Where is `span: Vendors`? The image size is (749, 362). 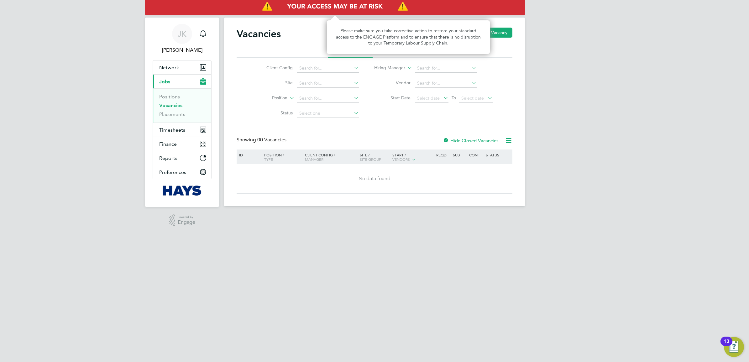
span: Vendors is located at coordinates (401, 159).